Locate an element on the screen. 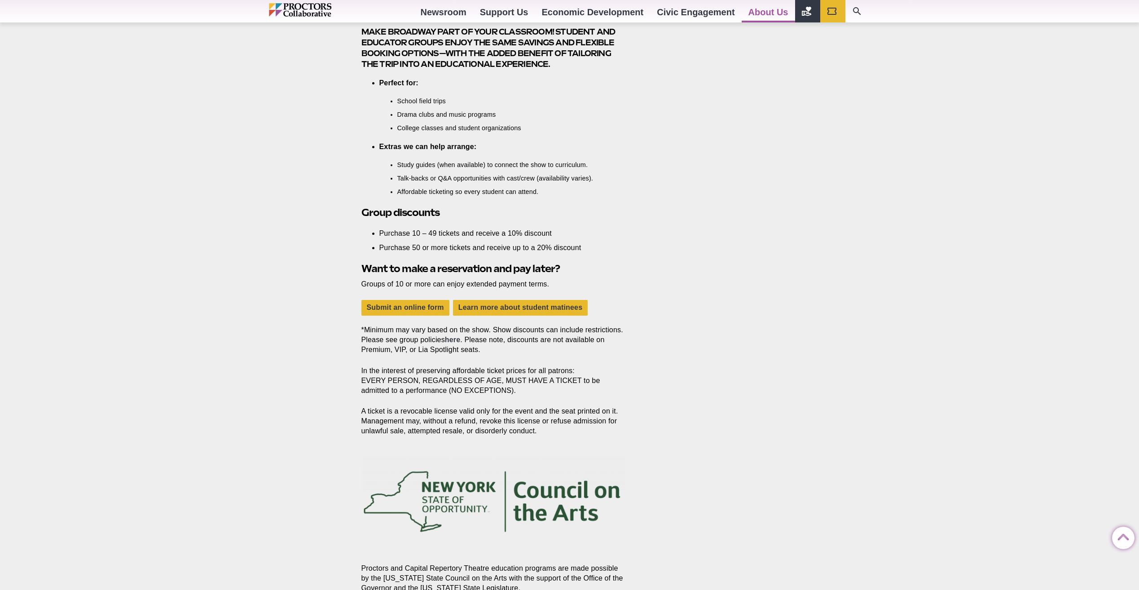 This screenshot has height=590, width=1139. strong: Want to make a reservation and pay later? is located at coordinates (460, 268).